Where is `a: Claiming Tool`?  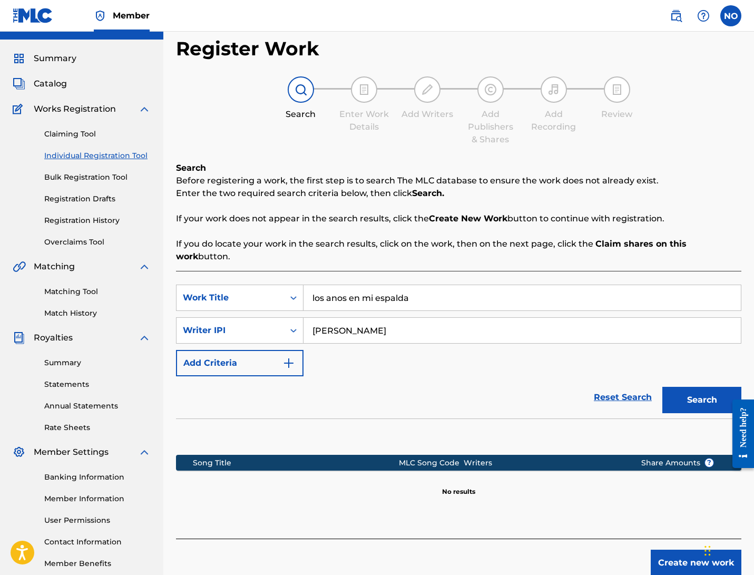 a: Claiming Tool is located at coordinates (97, 134).